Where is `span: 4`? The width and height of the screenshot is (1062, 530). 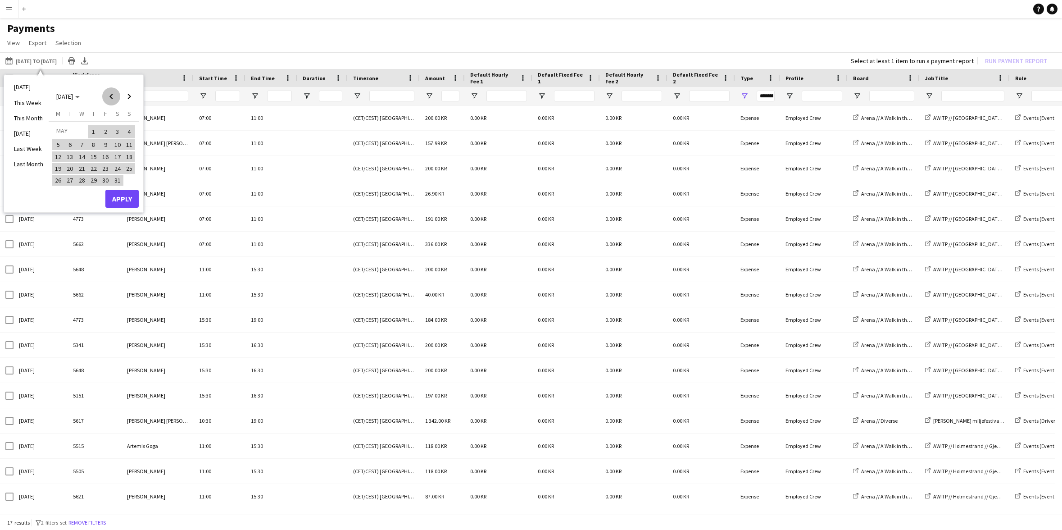
span: 4 is located at coordinates (129, 131).